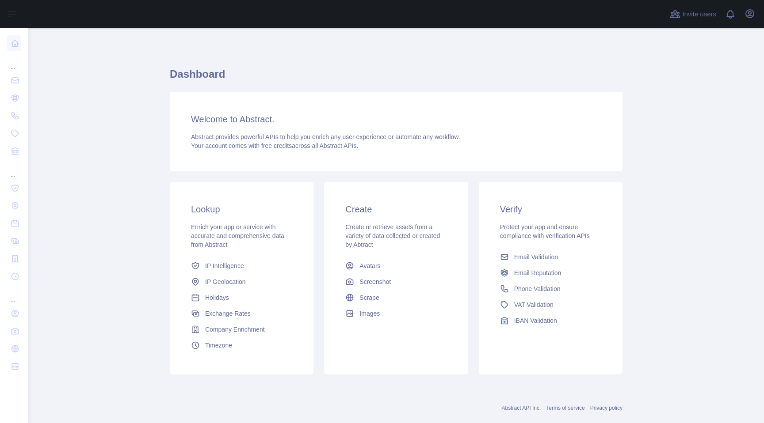 The height and width of the screenshot is (423, 764). Describe the element at coordinates (535, 321) in the screenshot. I see `span: IBAN Validation` at that location.